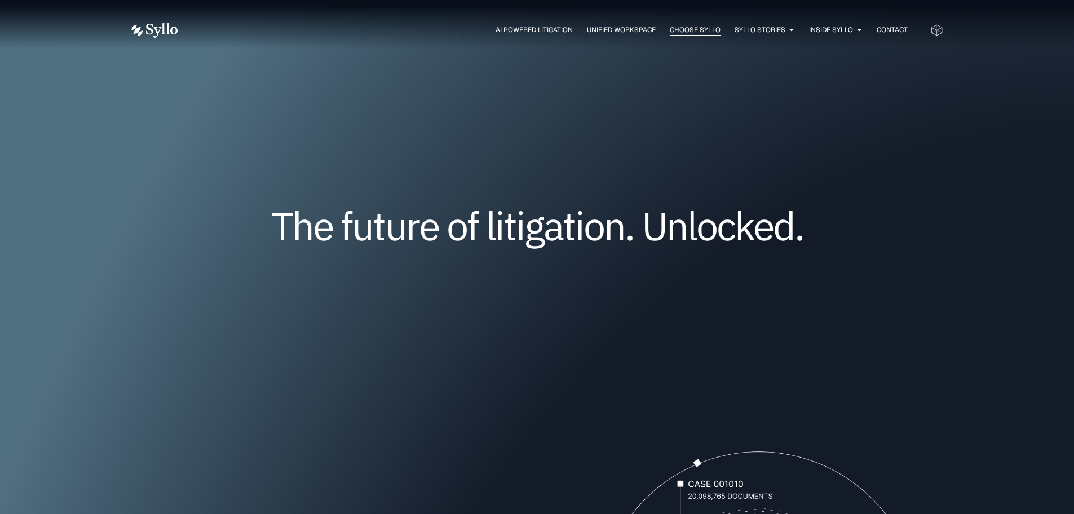 The width and height of the screenshot is (1074, 514). I want to click on span: Contact, so click(892, 30).